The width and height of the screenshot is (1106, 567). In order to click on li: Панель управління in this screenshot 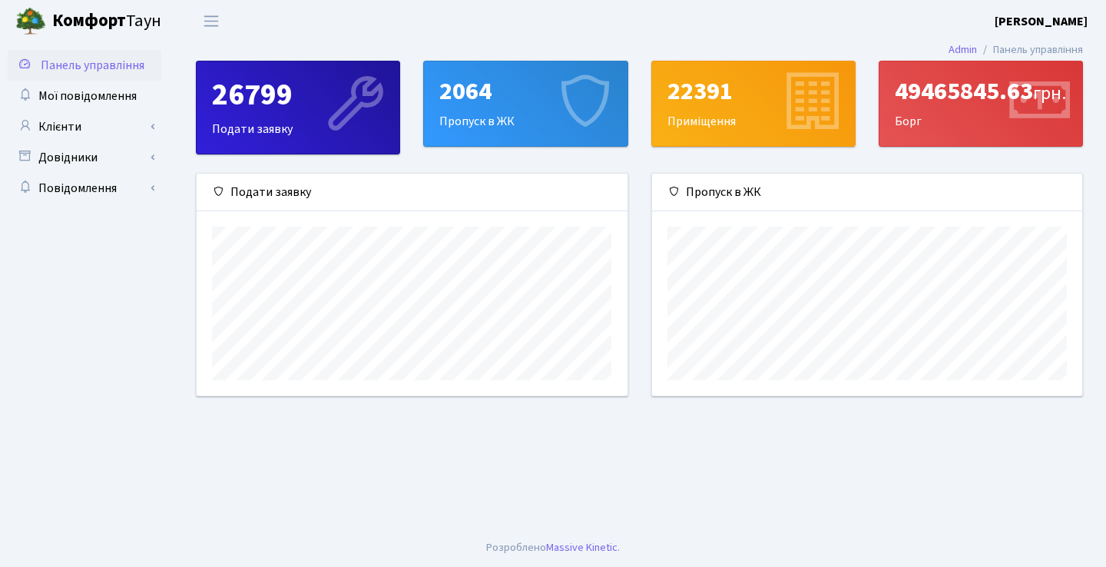, I will do `click(1030, 50)`.